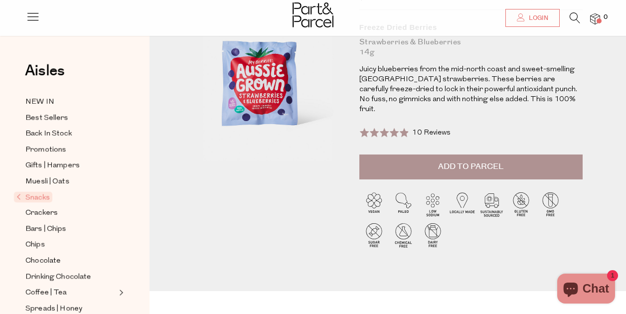  What do you see at coordinates (71, 245) in the screenshot?
I see `a: Chips` at bounding box center [71, 245].